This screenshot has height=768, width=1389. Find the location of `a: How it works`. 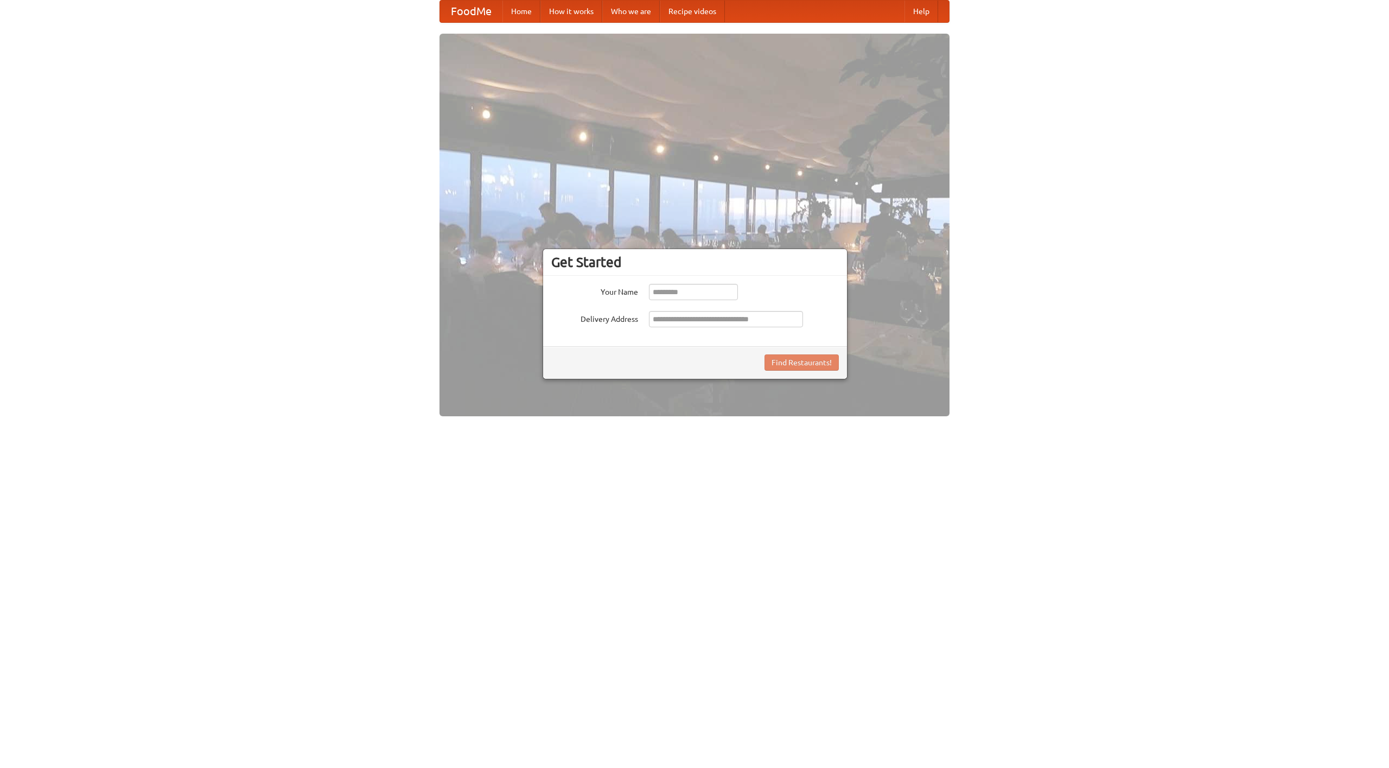

a: How it works is located at coordinates (571, 11).